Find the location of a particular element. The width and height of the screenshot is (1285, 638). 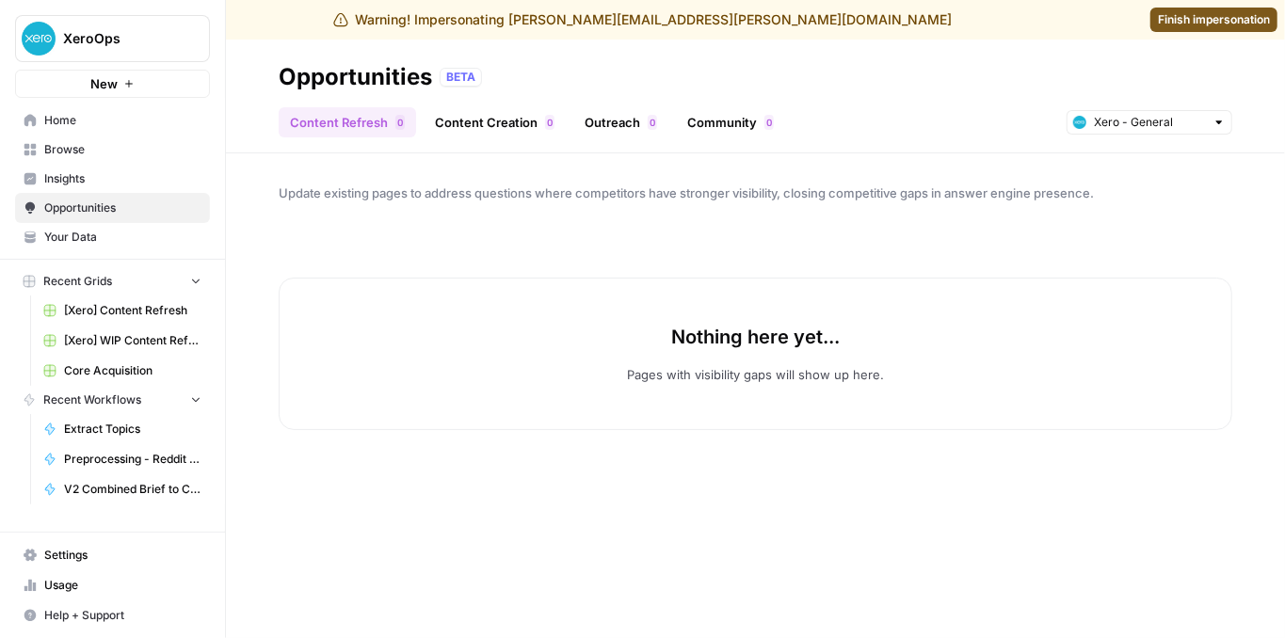

span: New is located at coordinates (104, 84).